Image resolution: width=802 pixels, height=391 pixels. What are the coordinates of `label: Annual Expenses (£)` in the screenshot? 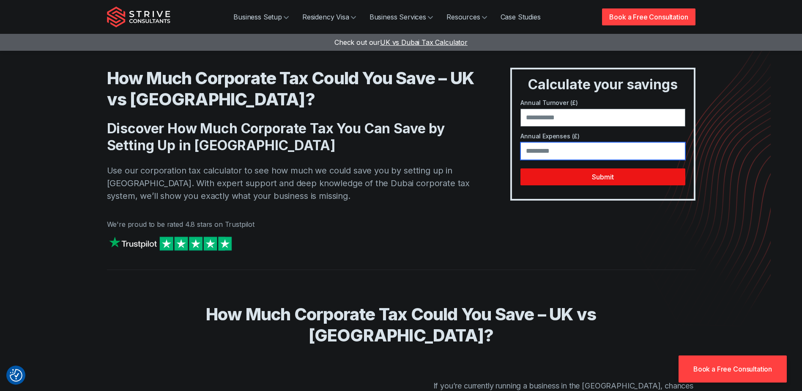 It's located at (603, 136).